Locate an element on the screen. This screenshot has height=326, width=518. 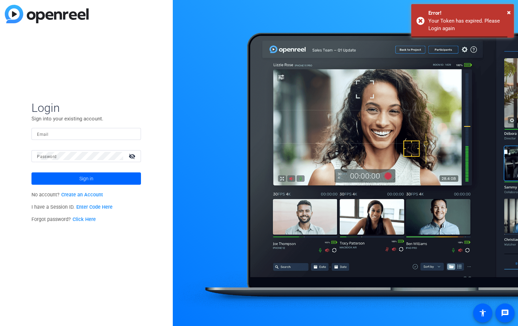
span: No account? is located at coordinates (67, 195).